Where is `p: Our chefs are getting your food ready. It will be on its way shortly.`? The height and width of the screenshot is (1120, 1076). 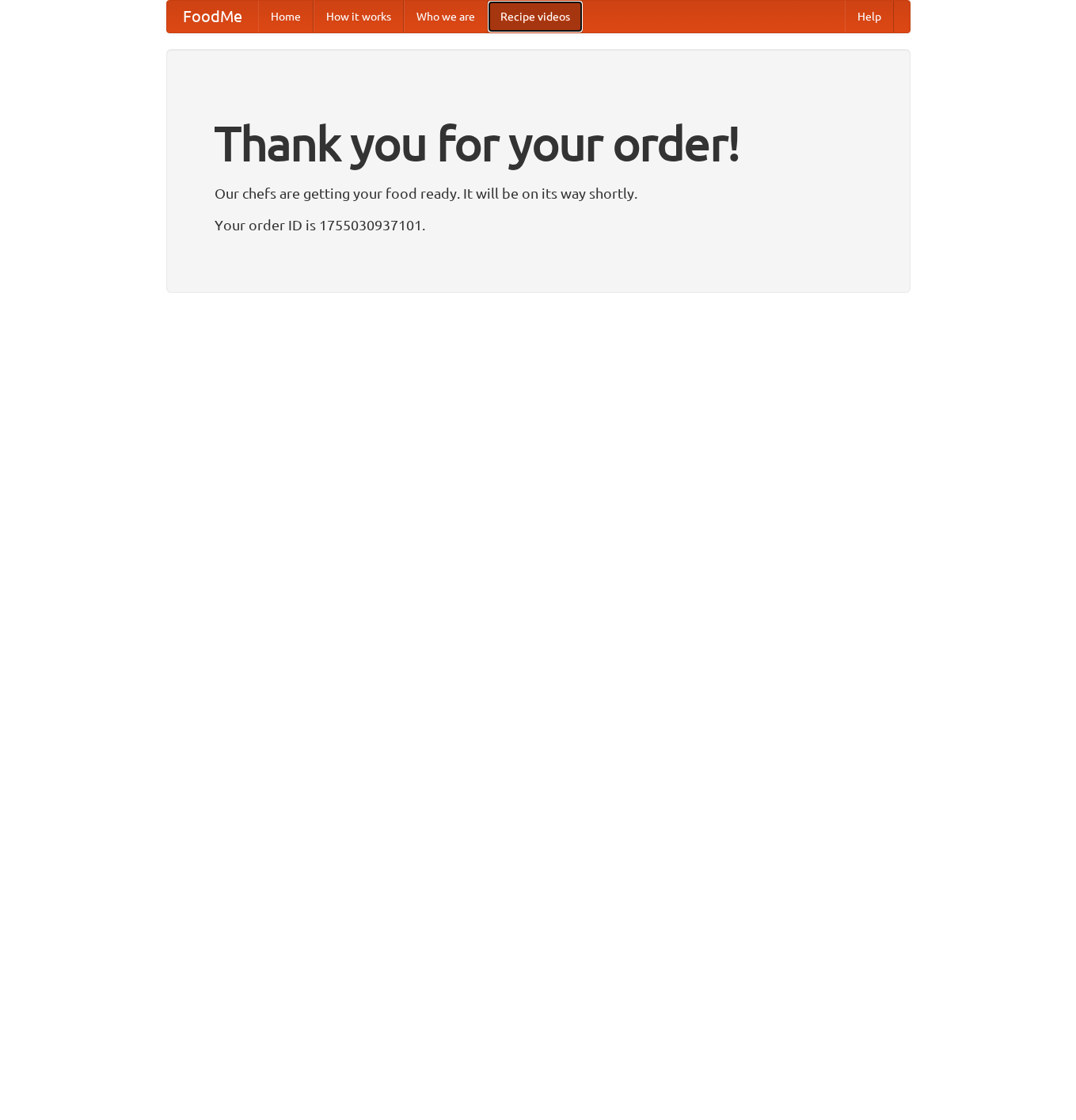 p: Our chefs are getting your food ready. It will be on its way shortly. is located at coordinates (538, 193).